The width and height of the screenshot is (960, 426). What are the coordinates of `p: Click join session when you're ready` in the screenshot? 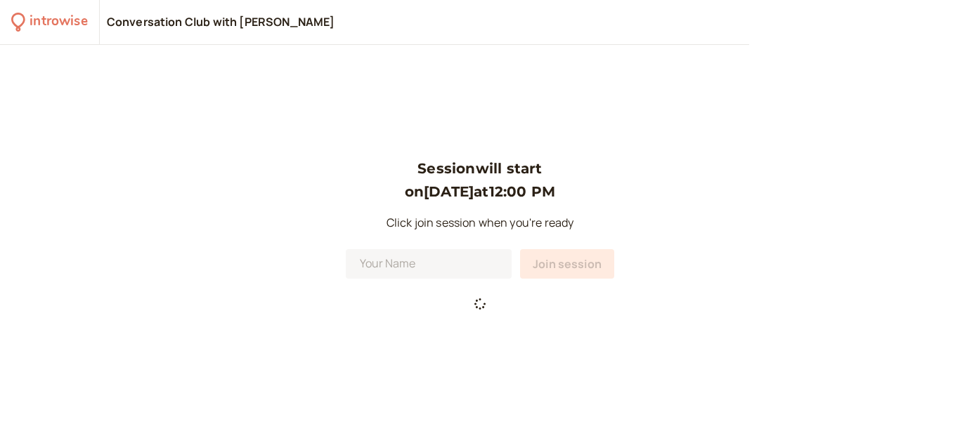 It's located at (480, 223).